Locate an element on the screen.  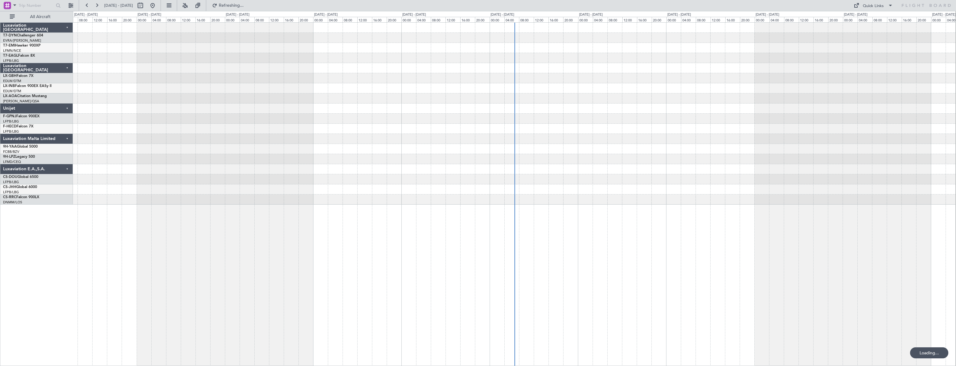
a: T7-DYNChallenger 604 is located at coordinates (23, 36).